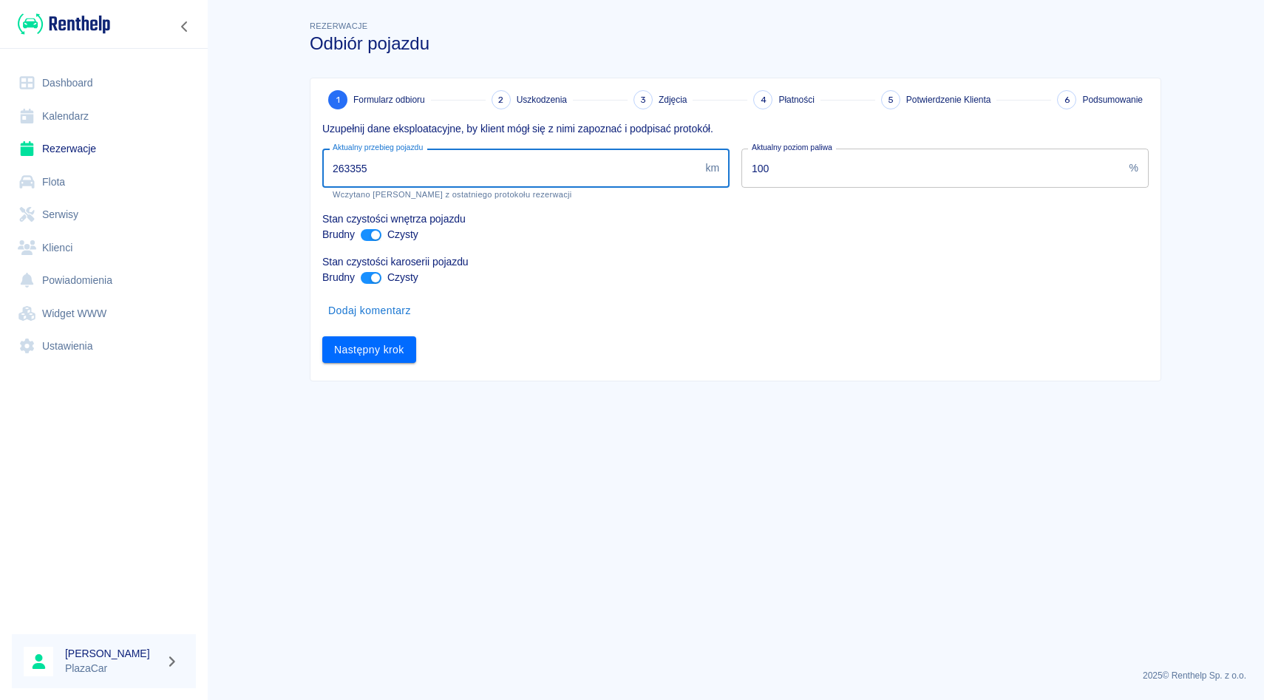 This screenshot has width=1264, height=700. I want to click on span: Formularz odbioru, so click(389, 100).